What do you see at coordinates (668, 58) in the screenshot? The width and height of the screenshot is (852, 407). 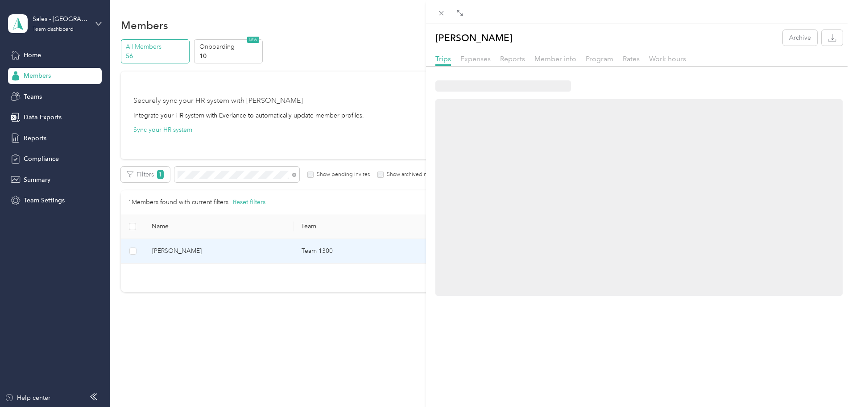 I see `span: Work hours` at bounding box center [668, 58].